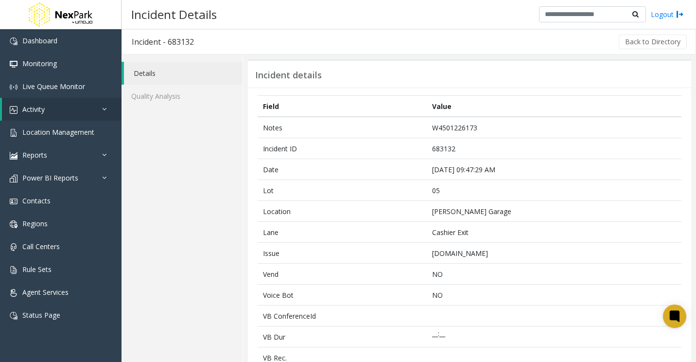 This screenshot has height=362, width=696. What do you see at coordinates (36, 200) in the screenshot?
I see `span: Contacts` at bounding box center [36, 200].